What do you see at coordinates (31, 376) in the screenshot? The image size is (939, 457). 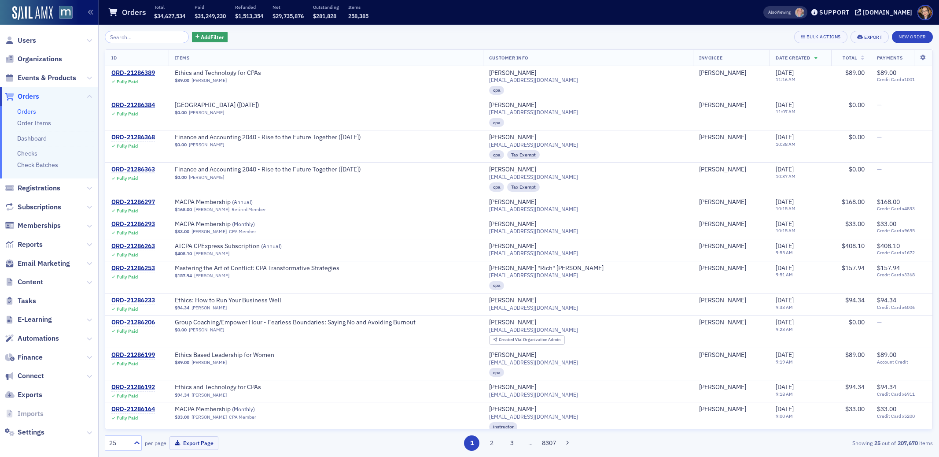 I see `span: Connect` at bounding box center [31, 376].